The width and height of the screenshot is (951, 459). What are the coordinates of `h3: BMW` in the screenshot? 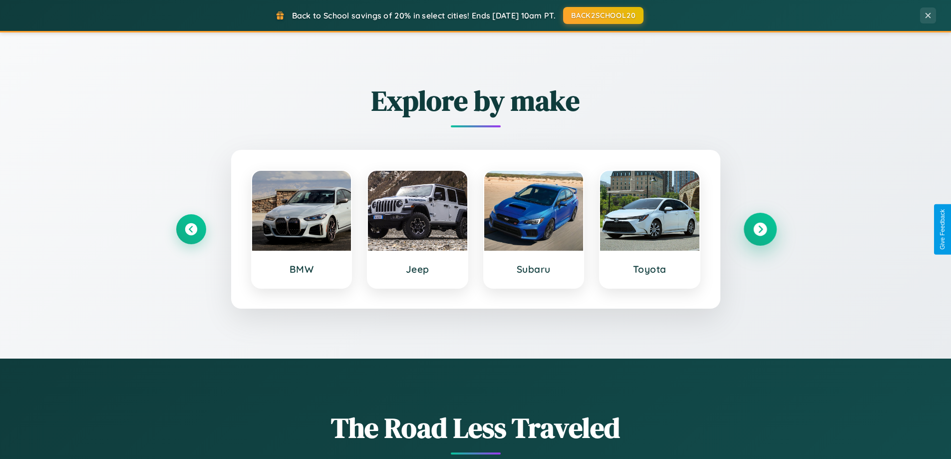 It's located at (302, 269).